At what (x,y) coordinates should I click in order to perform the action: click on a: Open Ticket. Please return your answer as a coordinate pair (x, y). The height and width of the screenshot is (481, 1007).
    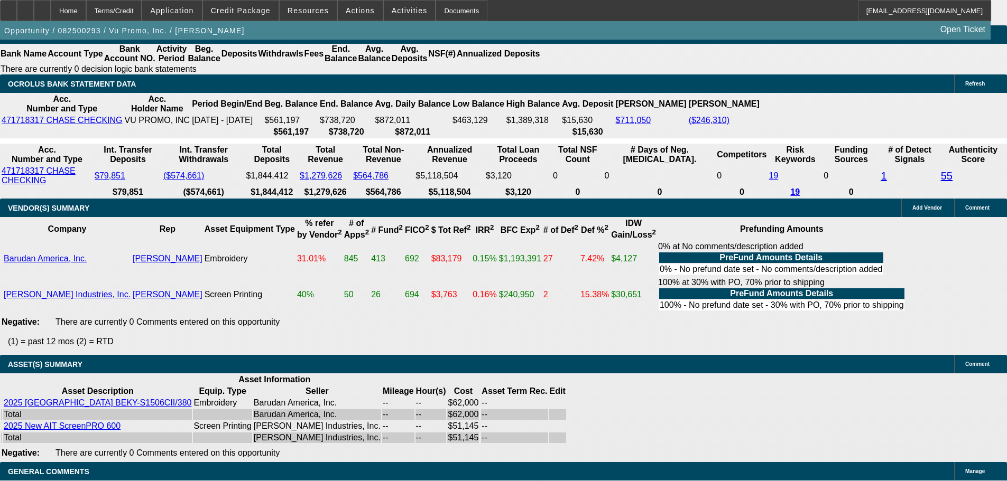
    Looking at the image, I should click on (962, 30).